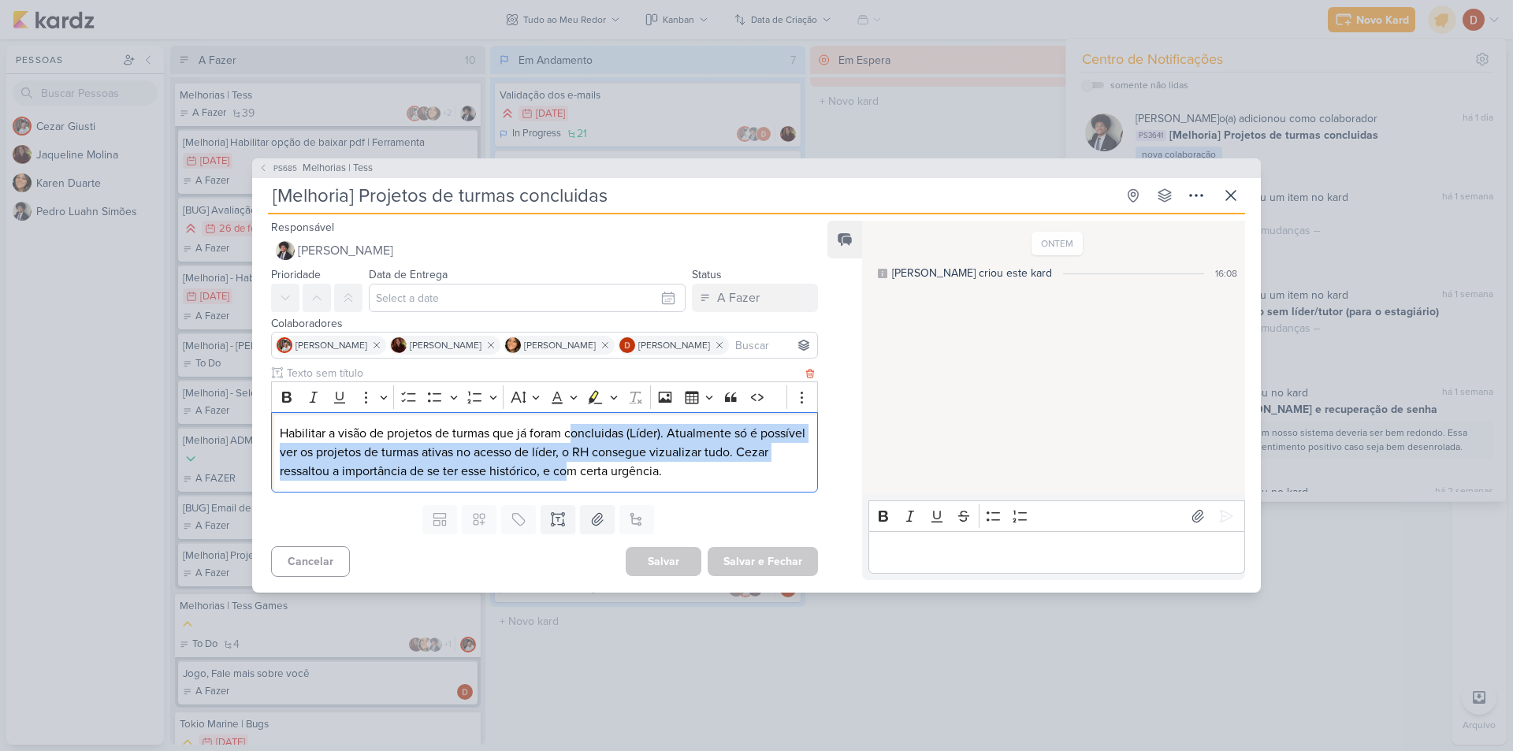 The height and width of the screenshot is (751, 1513). I want to click on span: PS685, so click(285, 168).